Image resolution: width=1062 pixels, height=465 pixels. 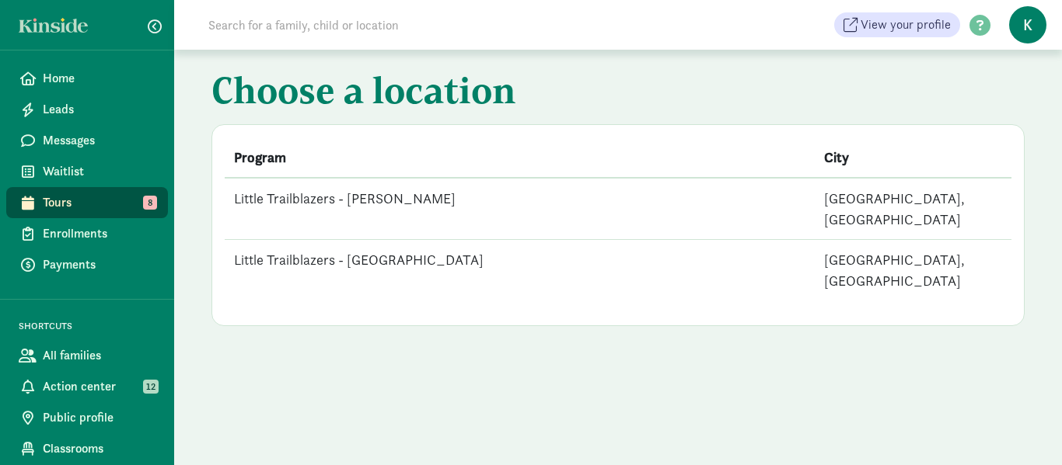 I want to click on span: Waitlist, so click(x=99, y=172).